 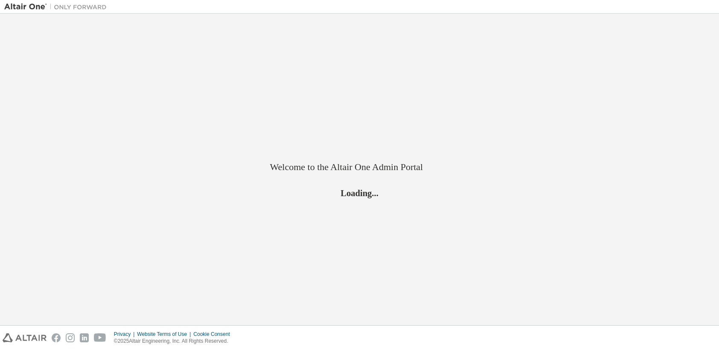 I want to click on p: © 2025 Altair Engineering, Inc. All Rights Reserved., so click(x=175, y=341).